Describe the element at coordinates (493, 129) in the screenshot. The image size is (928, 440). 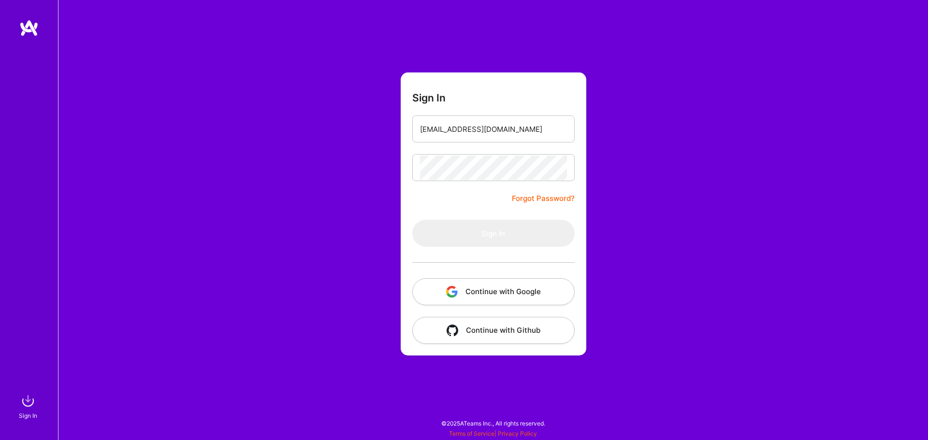
I see `input: Email...` at that location.